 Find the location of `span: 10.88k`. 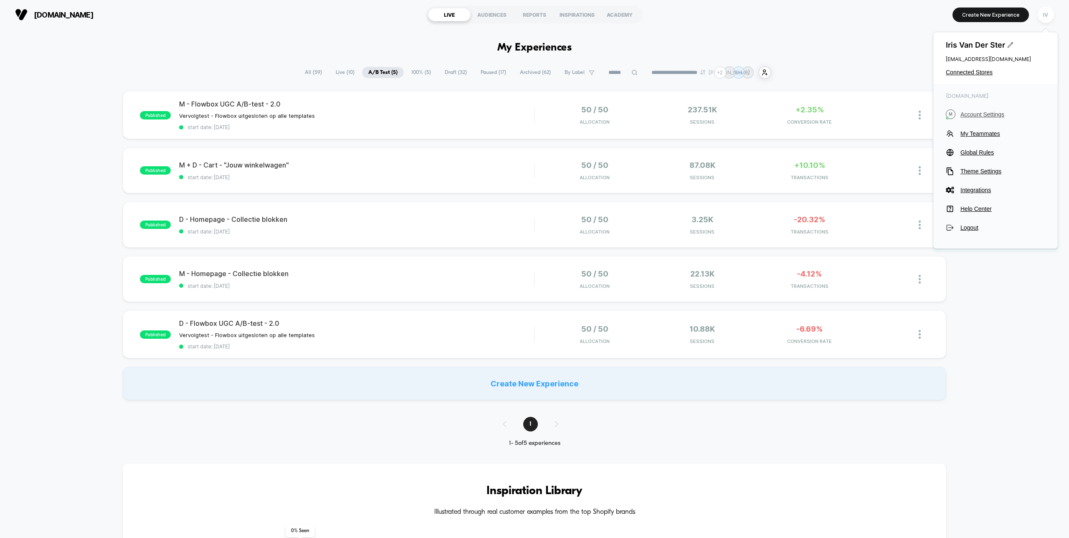

span: 10.88k is located at coordinates (702, 329).